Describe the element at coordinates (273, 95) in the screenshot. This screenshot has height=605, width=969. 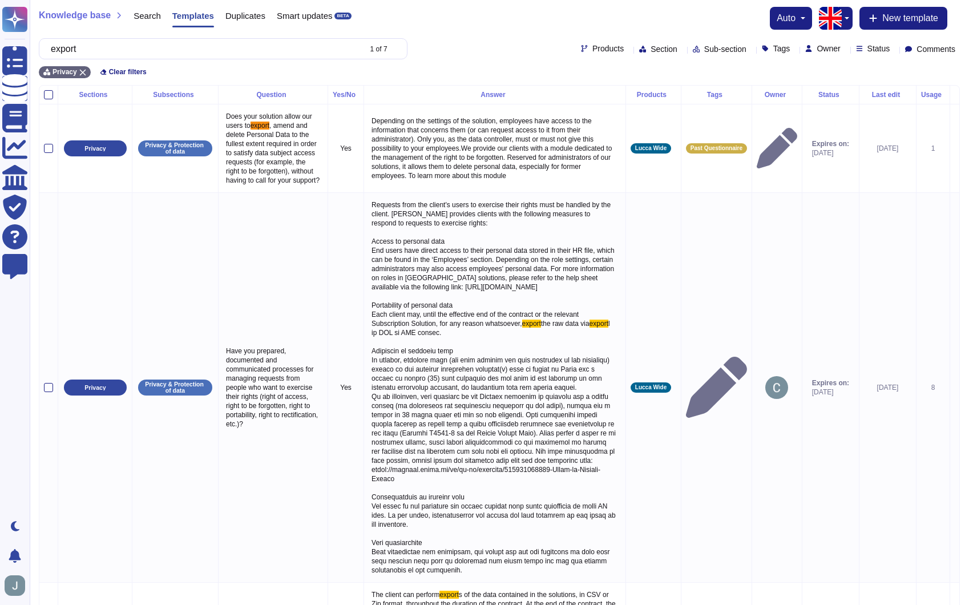
I see `div: Question` at that location.